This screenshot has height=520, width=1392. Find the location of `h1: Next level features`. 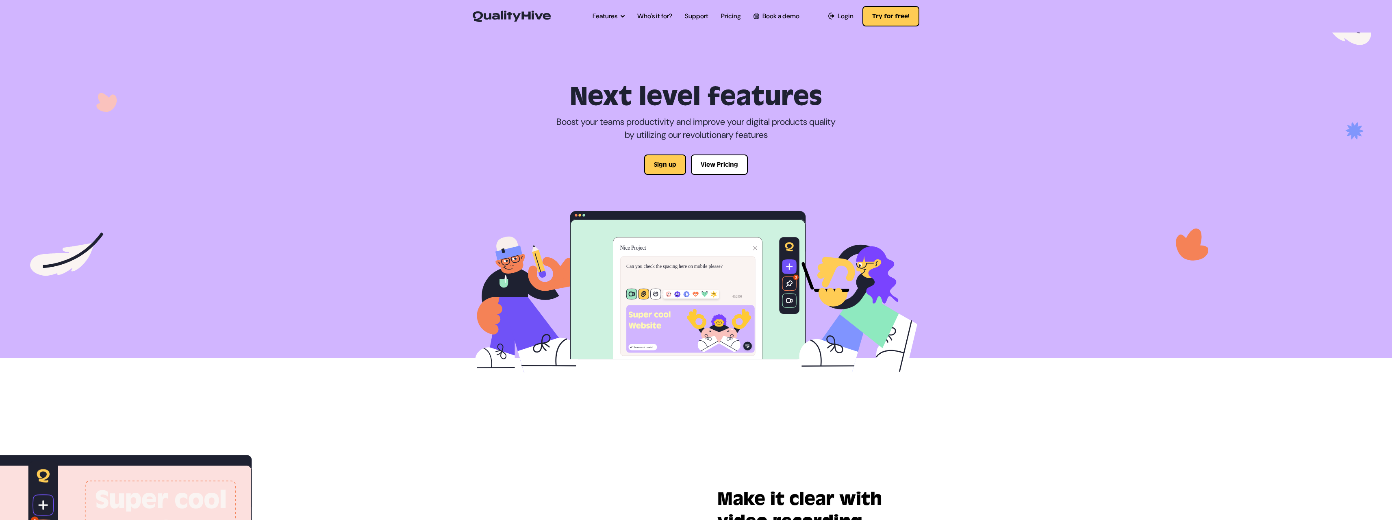

h1: Next level features is located at coordinates (696, 97).